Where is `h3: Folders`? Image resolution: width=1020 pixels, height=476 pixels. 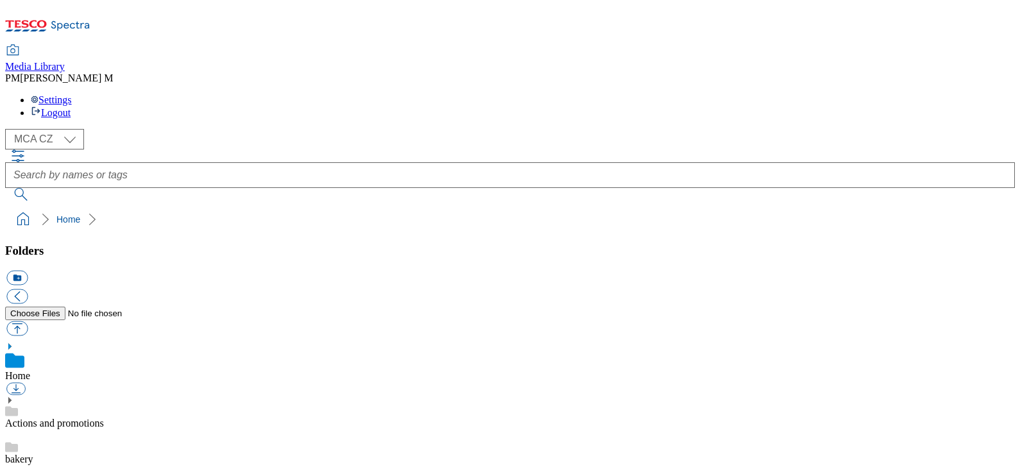
h3: Folders is located at coordinates (510, 251).